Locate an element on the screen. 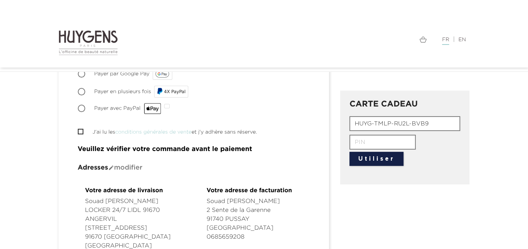 The width and height of the screenshot is (528, 249). span: Payer par Google Pay is located at coordinates (121, 74).